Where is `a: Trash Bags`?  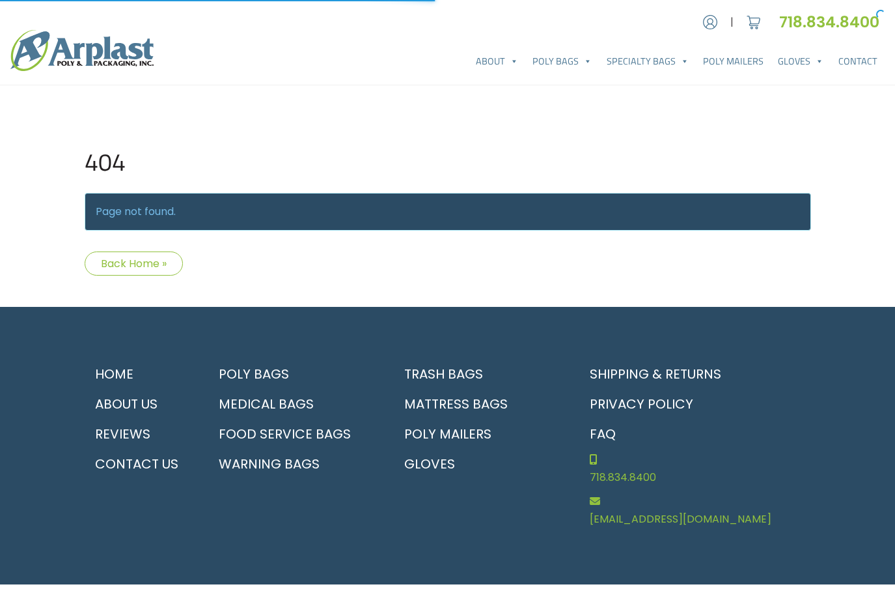 a: Trash Bags is located at coordinates (479, 374).